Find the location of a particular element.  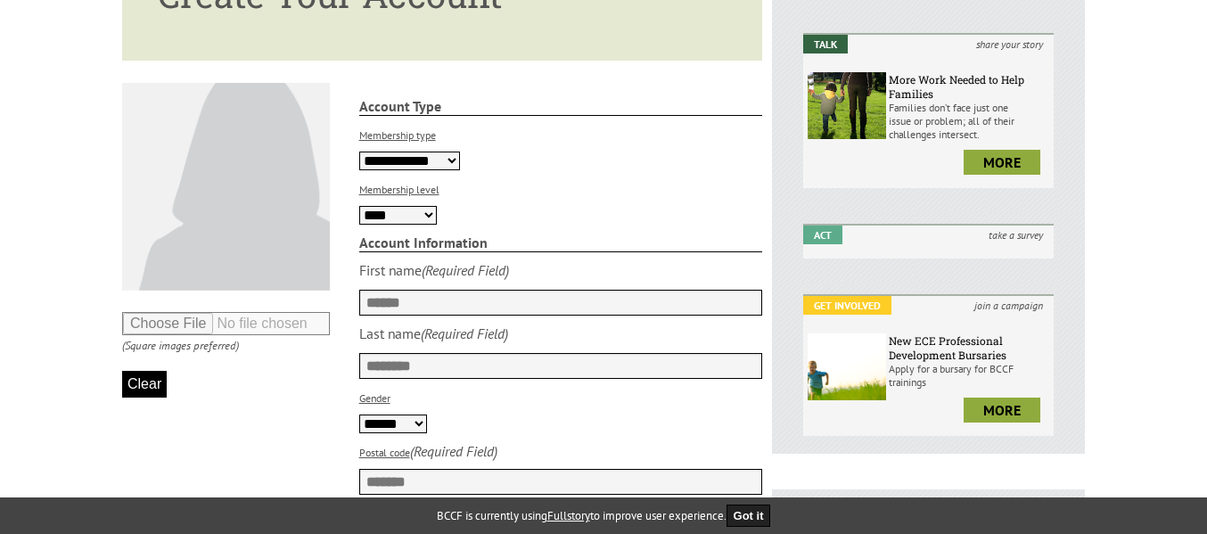

h6: New ECE Professional Development Bursaries is located at coordinates (969, 348).